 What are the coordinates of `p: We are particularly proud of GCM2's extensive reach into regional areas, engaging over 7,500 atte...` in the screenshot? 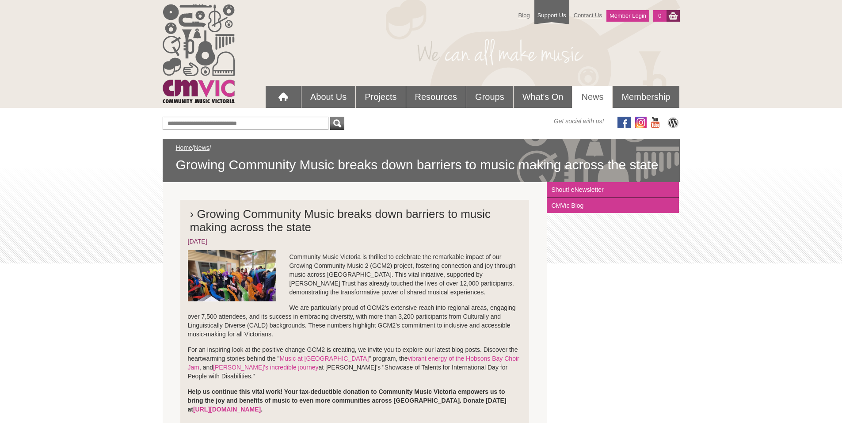 It's located at (355, 321).